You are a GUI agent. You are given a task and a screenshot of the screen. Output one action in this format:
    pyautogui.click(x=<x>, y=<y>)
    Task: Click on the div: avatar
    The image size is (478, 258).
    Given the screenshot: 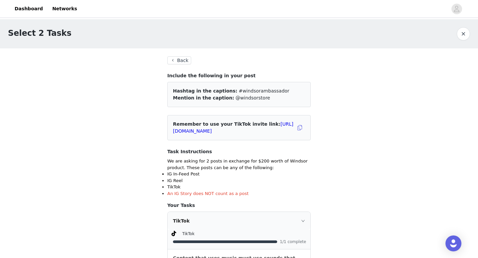 What is the action you would take?
    pyautogui.click(x=457, y=9)
    